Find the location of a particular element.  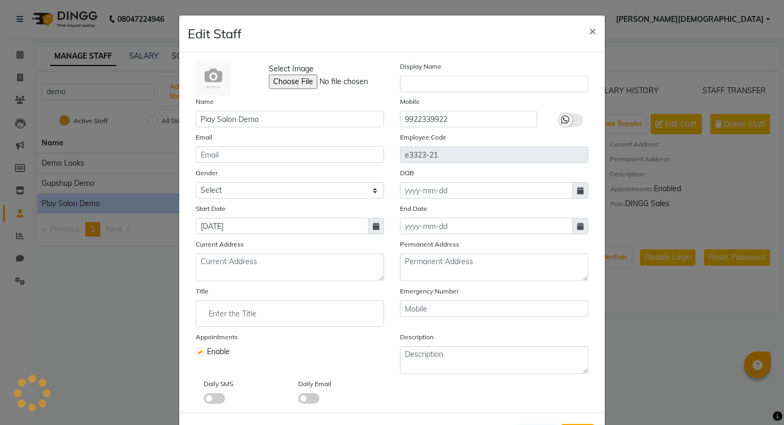

button: Close is located at coordinates (592, 30).